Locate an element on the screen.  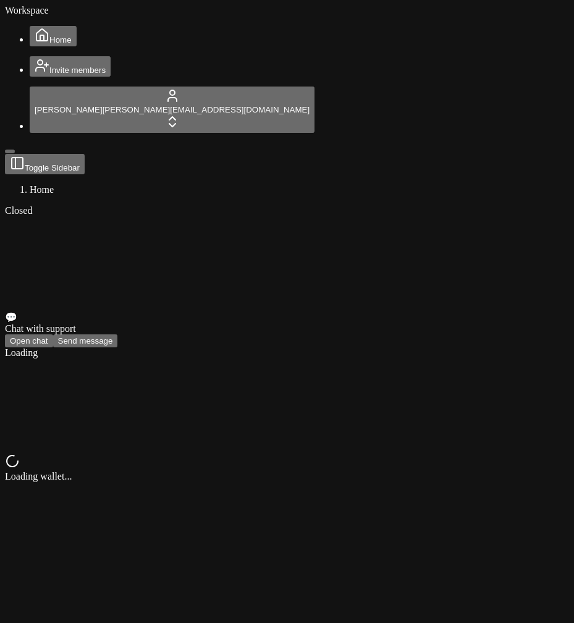
div: Loading wallet... is located at coordinates (287, 476).